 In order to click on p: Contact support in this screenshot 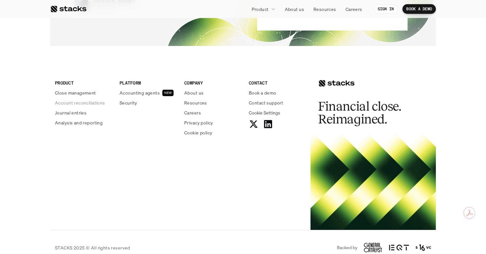, I will do `click(266, 103)`.